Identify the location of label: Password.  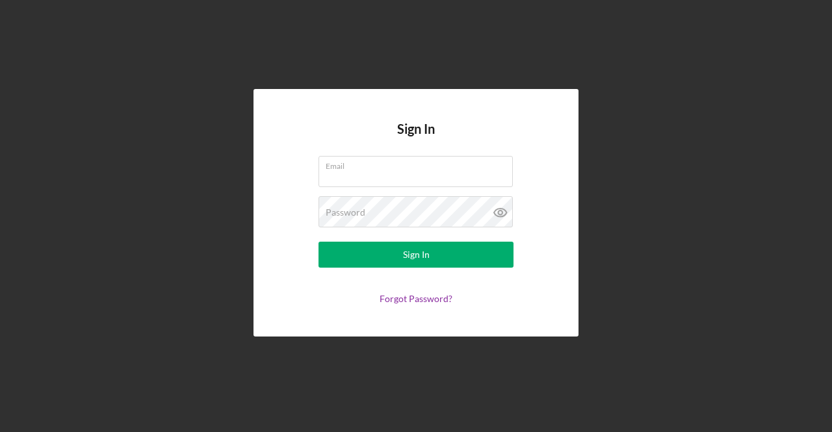
(345, 213).